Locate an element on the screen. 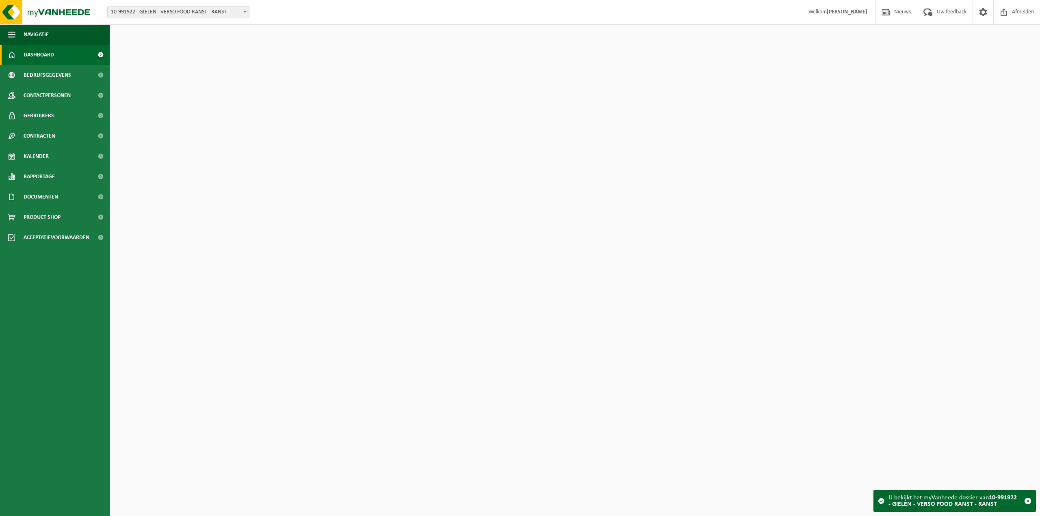 The width and height of the screenshot is (1040, 516). span: Navigatie is located at coordinates (36, 35).